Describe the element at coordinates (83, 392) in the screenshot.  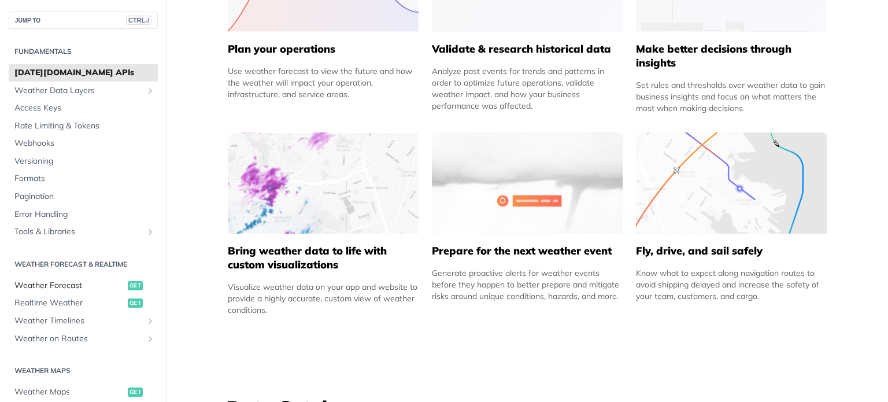
I see `a: Weather Mapsget` at that location.